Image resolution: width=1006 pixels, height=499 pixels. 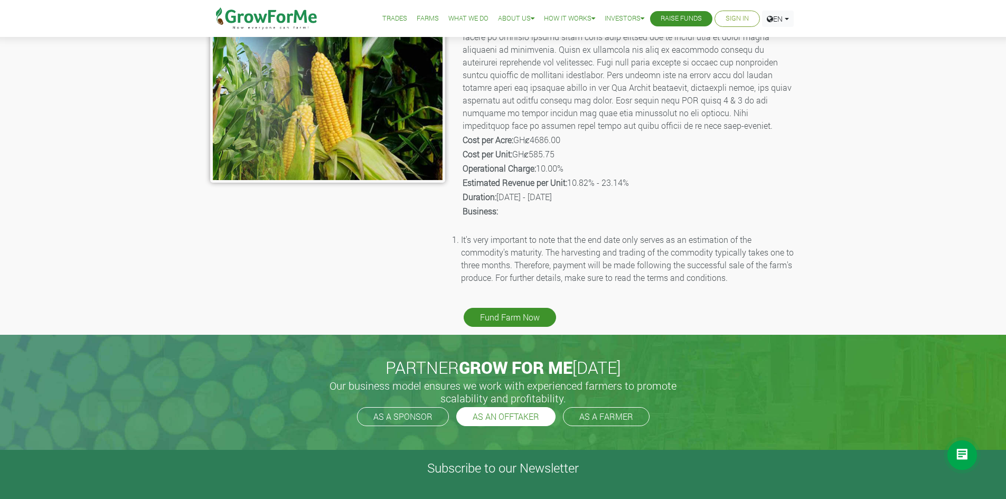 What do you see at coordinates (328, 103) in the screenshot?
I see `img: growforme image` at bounding box center [328, 103].